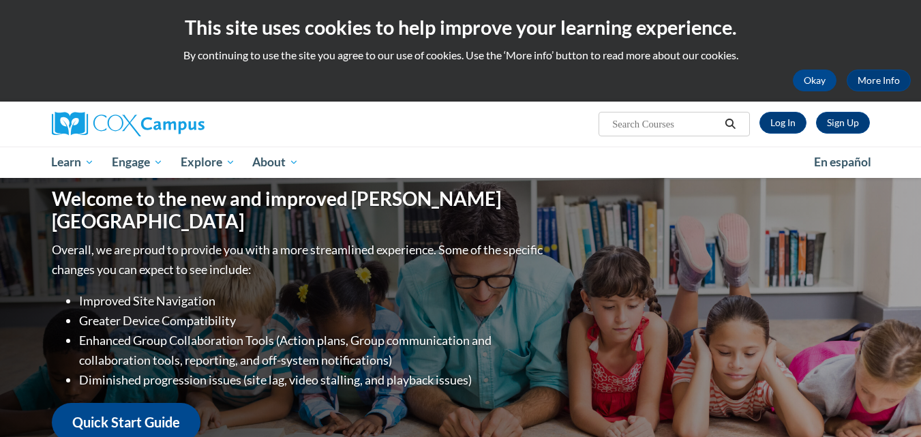 The width and height of the screenshot is (921, 437). I want to click on span: About, so click(275, 162).